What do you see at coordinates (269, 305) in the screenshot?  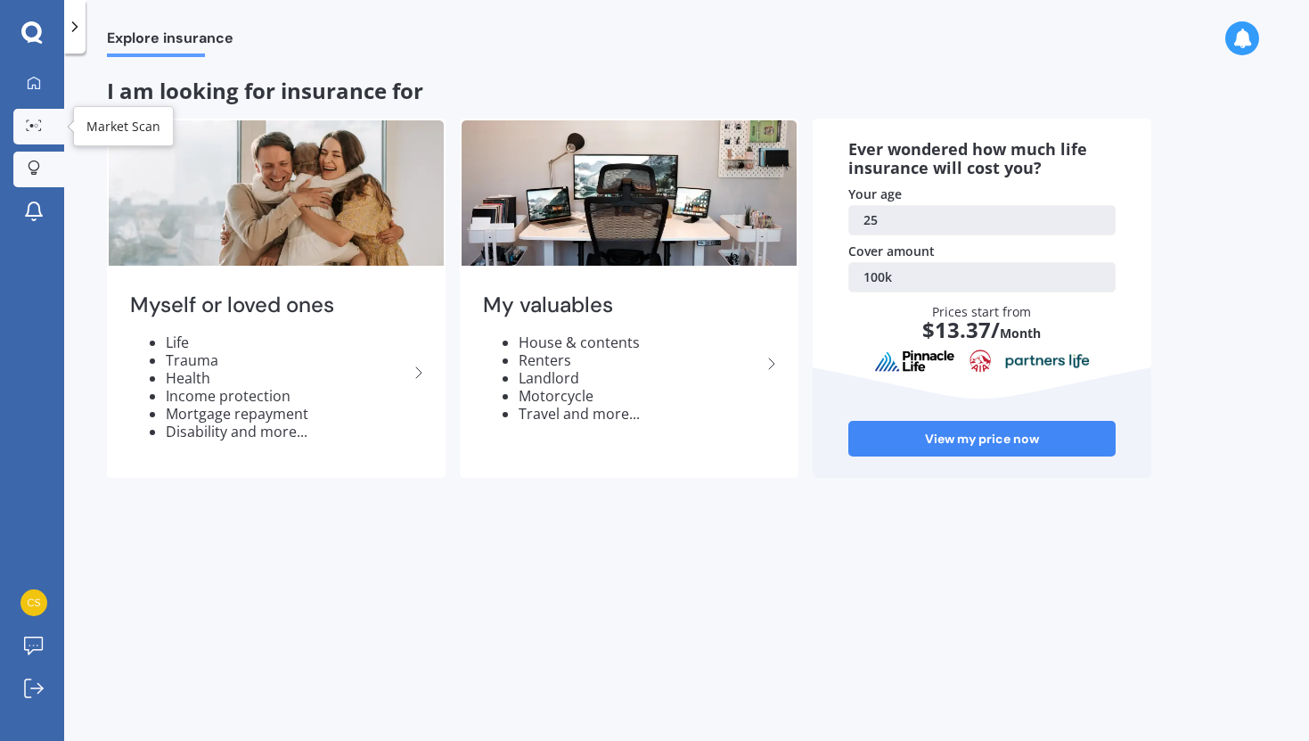 I see `h2: Myself or loved ones` at bounding box center [269, 305].